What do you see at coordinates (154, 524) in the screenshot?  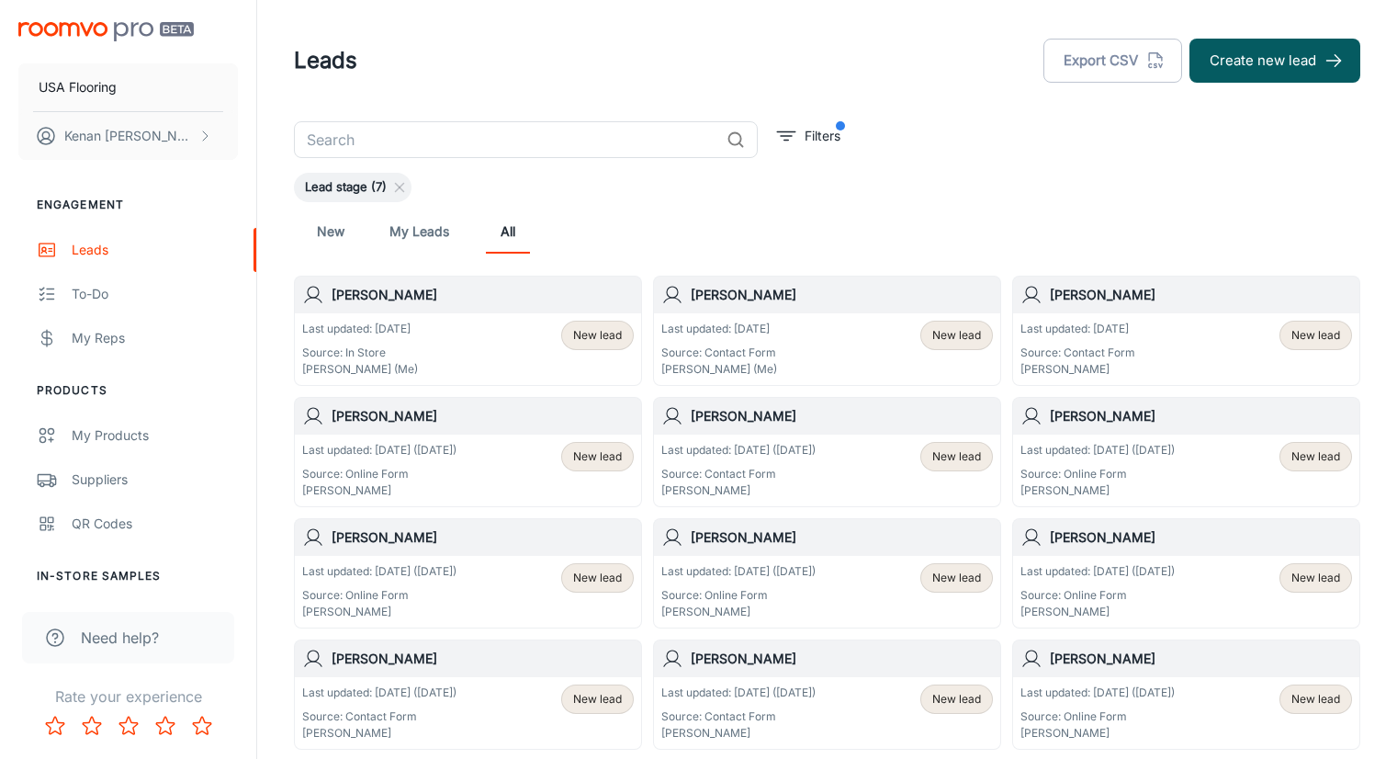 I see `div: QR Codes` at bounding box center [154, 524].